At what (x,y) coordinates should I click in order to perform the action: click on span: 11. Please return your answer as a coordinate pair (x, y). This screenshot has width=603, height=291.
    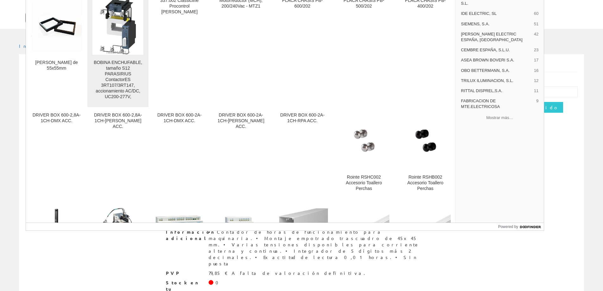
    Looking at the image, I should click on (536, 91).